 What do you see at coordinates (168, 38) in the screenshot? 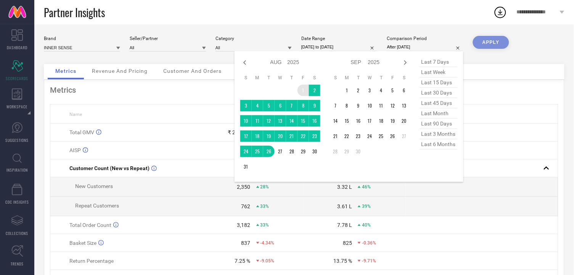
I see `div: Seller/Partner` at bounding box center [168, 38].